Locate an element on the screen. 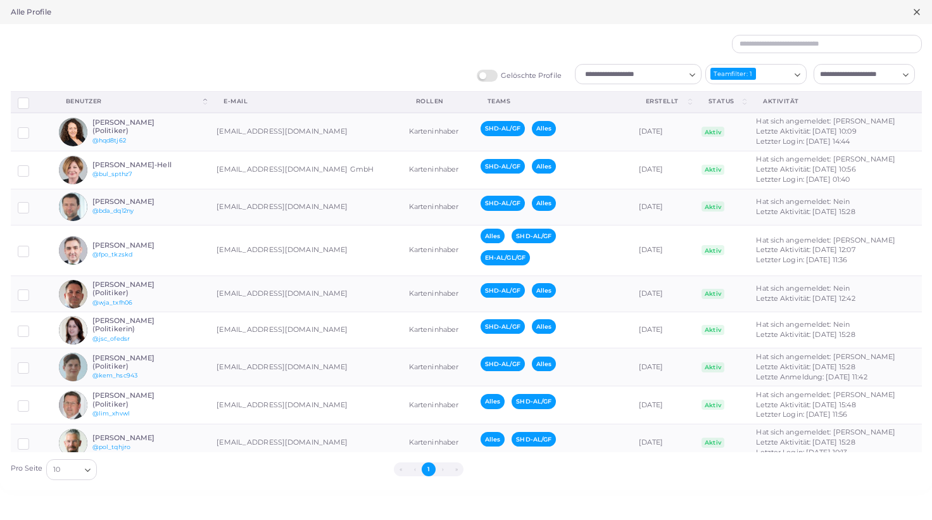 Image resolution: width=932 pixels, height=520 pixels. div: Rollen is located at coordinates (438, 101).